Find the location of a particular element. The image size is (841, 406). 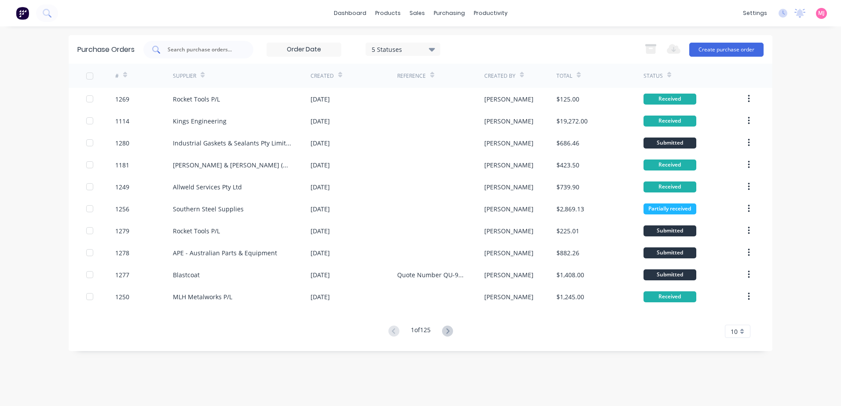

span: 10 is located at coordinates (734, 332).